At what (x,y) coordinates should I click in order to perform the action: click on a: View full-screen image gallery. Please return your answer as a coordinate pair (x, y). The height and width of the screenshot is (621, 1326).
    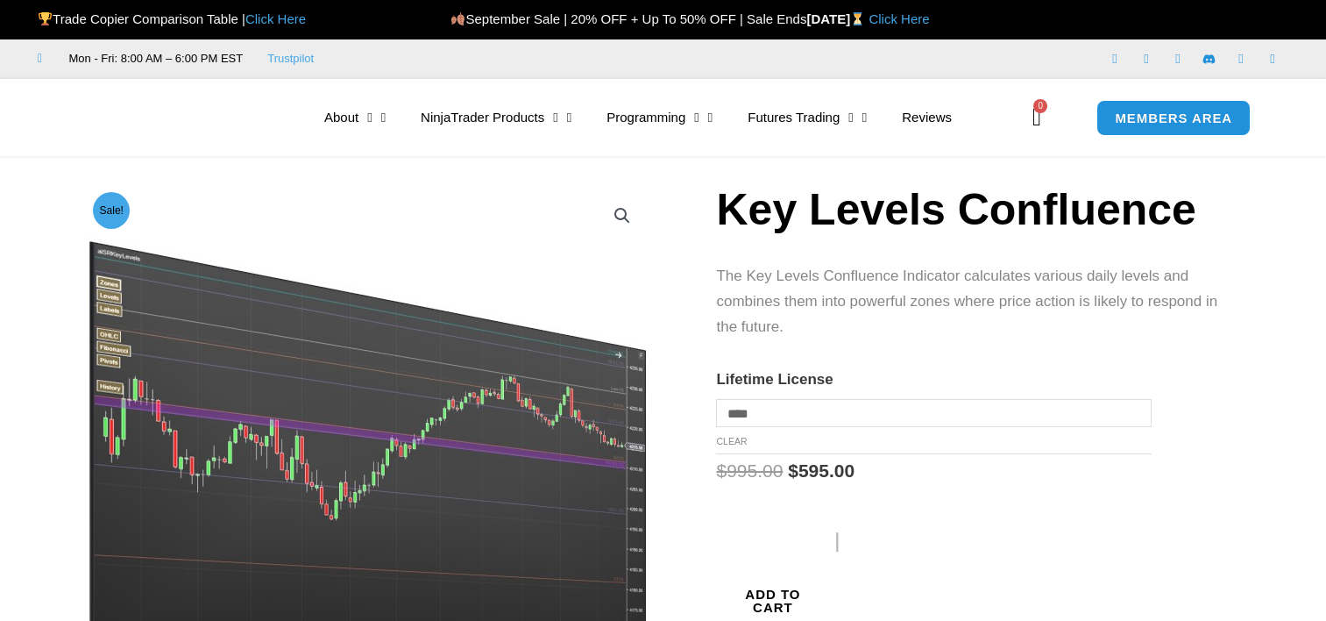
    Looking at the image, I should click on (622, 216).